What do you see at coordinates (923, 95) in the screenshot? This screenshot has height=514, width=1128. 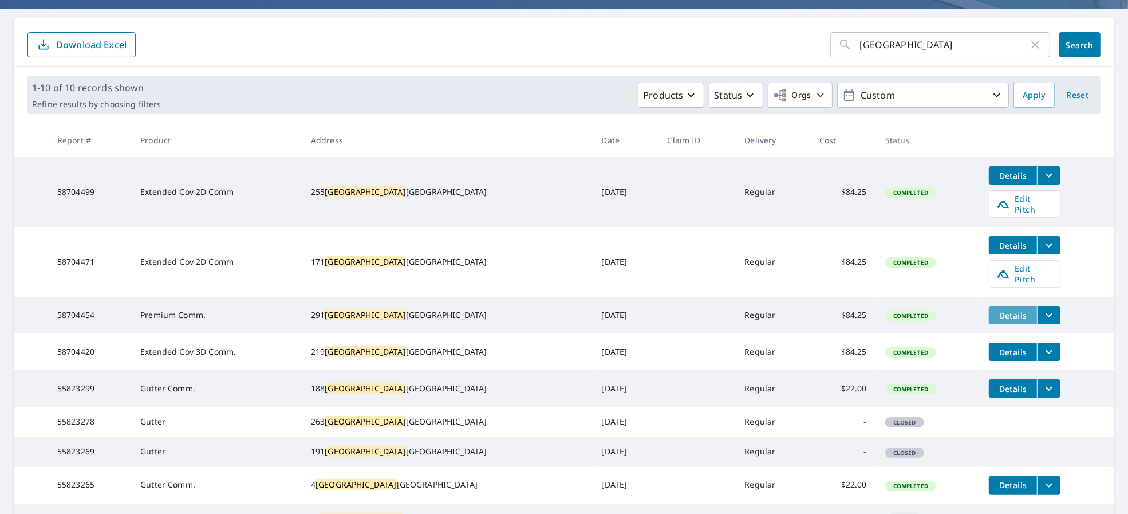 I see `button: Custom` at bounding box center [923, 95].